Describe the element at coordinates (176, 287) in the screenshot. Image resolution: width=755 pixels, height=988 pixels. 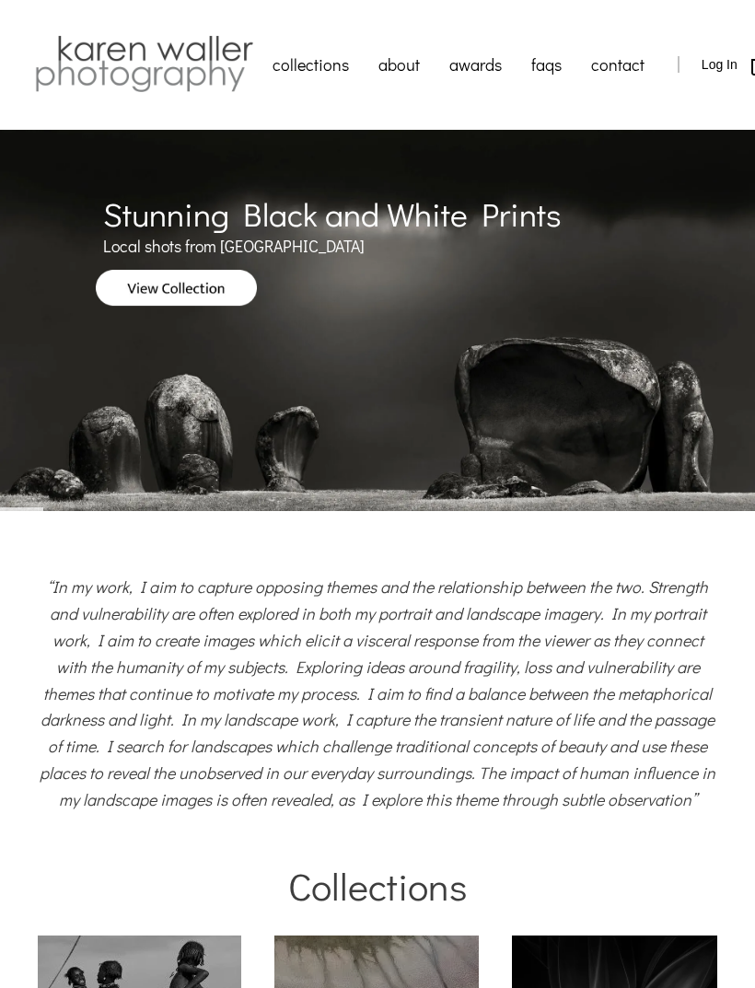
I see `img: View Collection` at that location.